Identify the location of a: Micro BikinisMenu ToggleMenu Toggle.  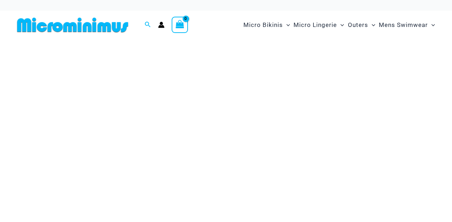
(266, 25).